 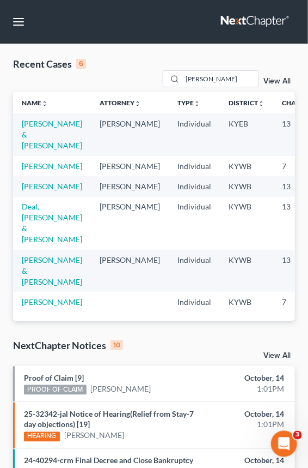 I want to click on td: KYEB, so click(x=247, y=134).